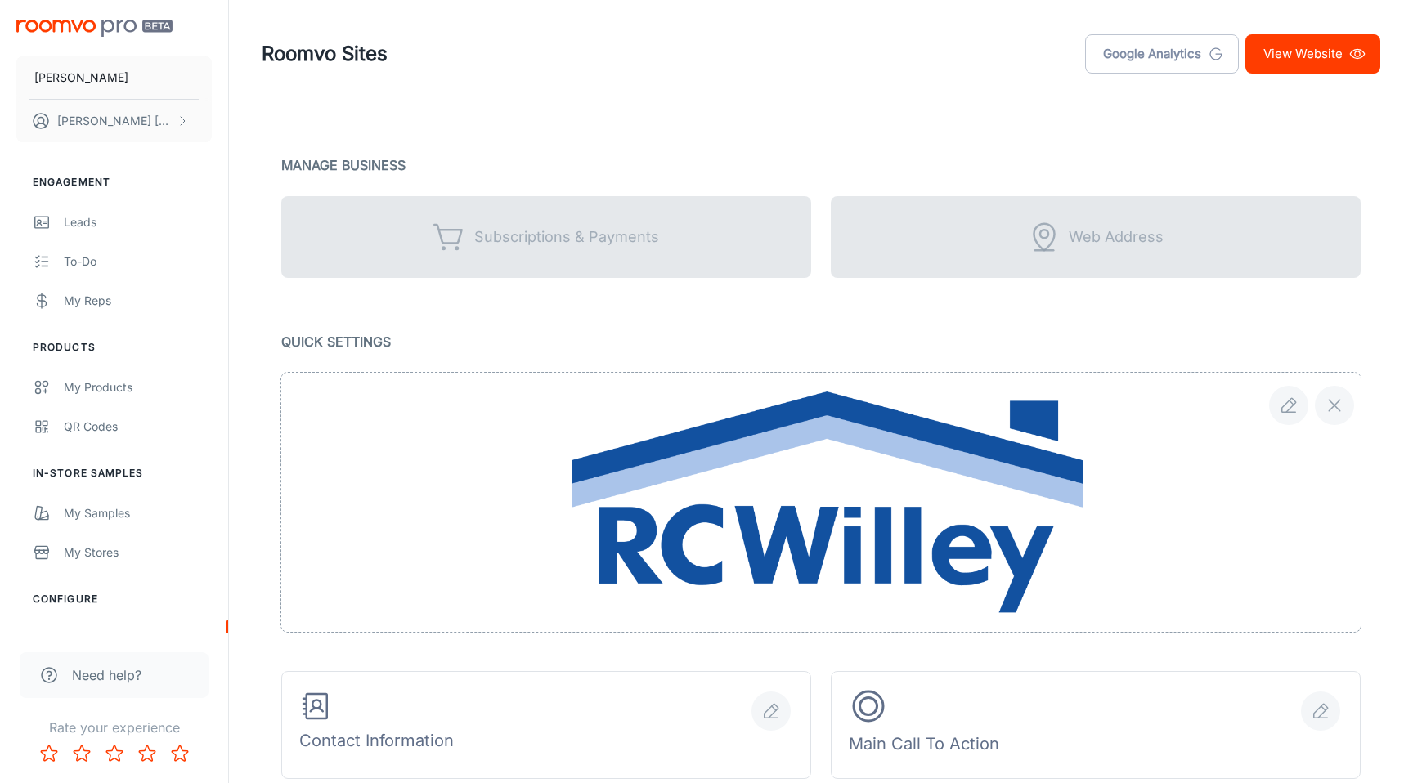  What do you see at coordinates (1312, 54) in the screenshot?
I see `a: View Website` at bounding box center [1312, 54].